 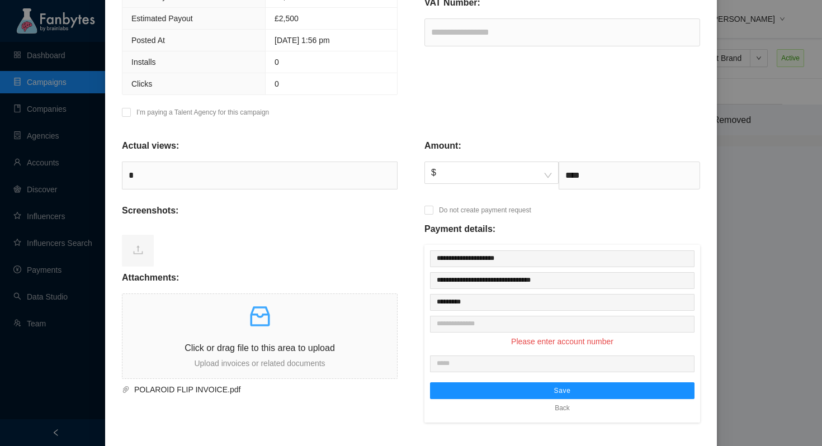 What do you see at coordinates (148, 40) in the screenshot?
I see `span: Posted At` at bounding box center [148, 40].